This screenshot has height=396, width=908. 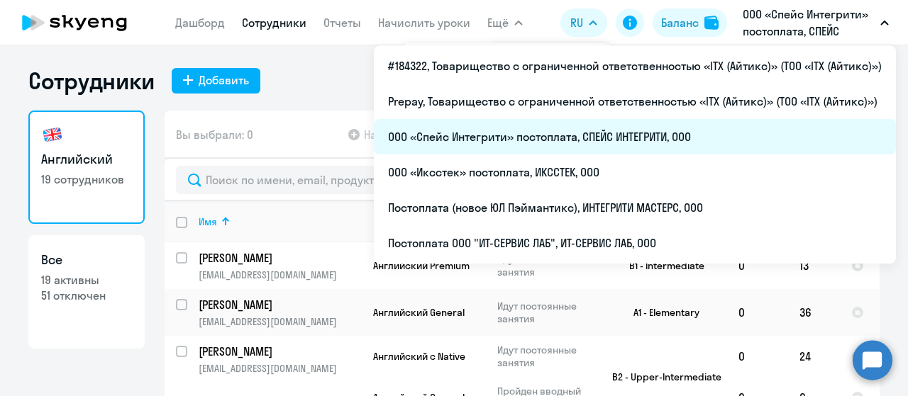 I want to click on button: RU, so click(x=584, y=23).